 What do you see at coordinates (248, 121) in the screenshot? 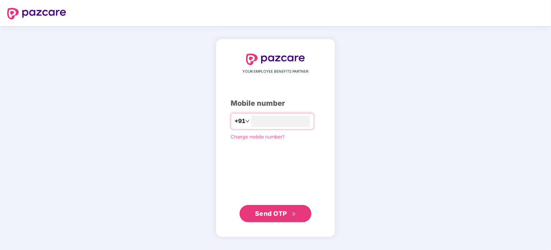
I see `span: down` at bounding box center [248, 121].